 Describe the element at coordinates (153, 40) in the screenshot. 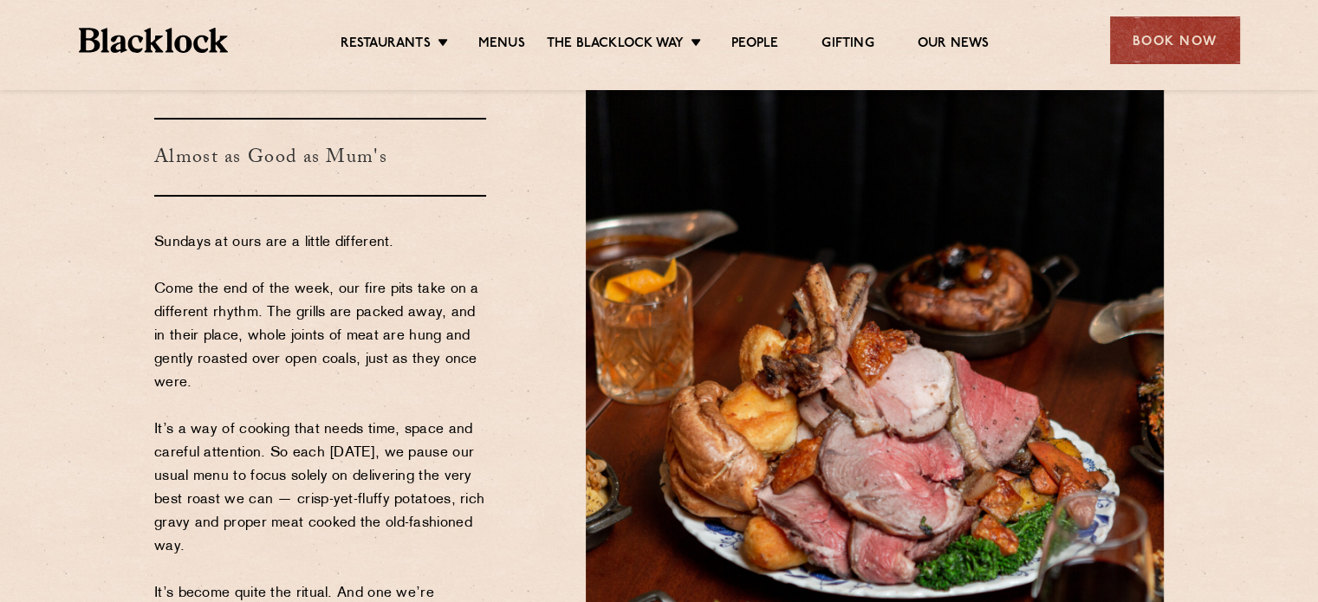

I see `img: BL_Textured_Logo-footer-cropped.svg` at that location.